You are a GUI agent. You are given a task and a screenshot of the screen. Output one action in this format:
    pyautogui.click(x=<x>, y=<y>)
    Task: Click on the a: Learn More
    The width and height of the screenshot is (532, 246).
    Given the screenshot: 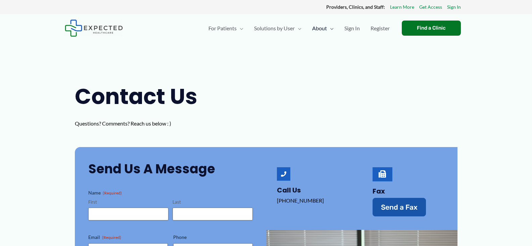 What is the action you would take?
    pyautogui.click(x=402, y=7)
    